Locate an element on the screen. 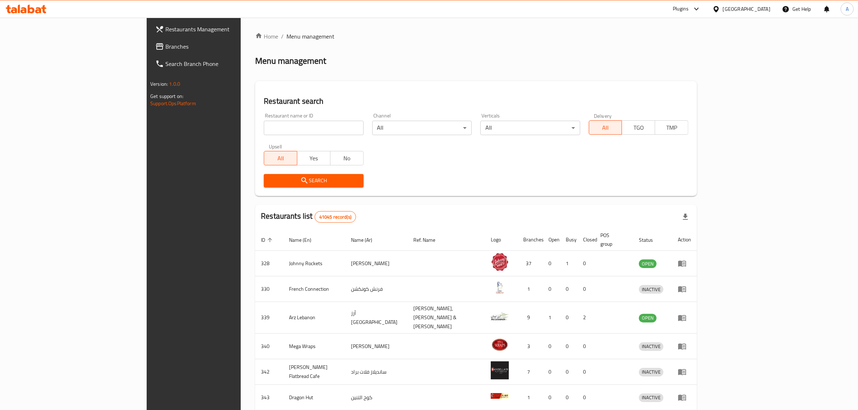 The width and height of the screenshot is (858, 410). span: Ref. Name is located at coordinates (429, 240).